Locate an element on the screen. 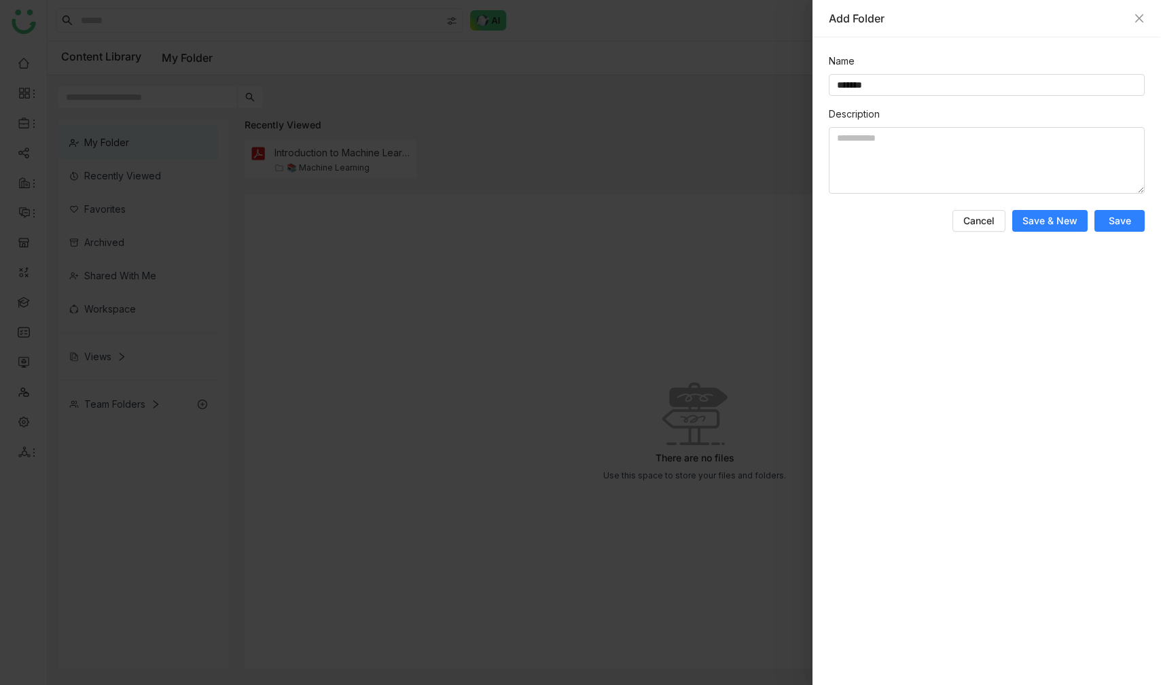 The height and width of the screenshot is (685, 1161). span: Save is located at coordinates (1120, 221).